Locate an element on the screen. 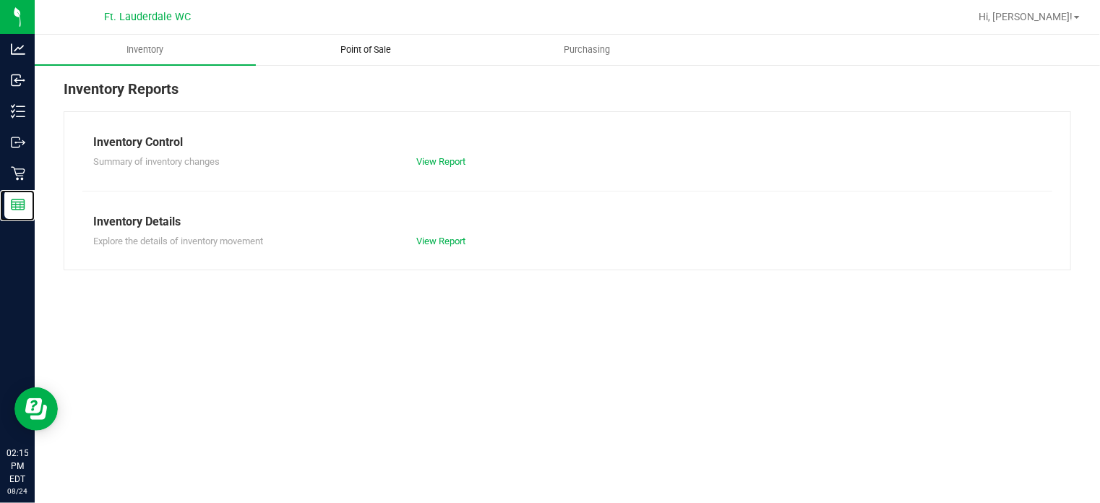 Image resolution: width=1100 pixels, height=503 pixels. a: Point of Sale is located at coordinates (366, 50).